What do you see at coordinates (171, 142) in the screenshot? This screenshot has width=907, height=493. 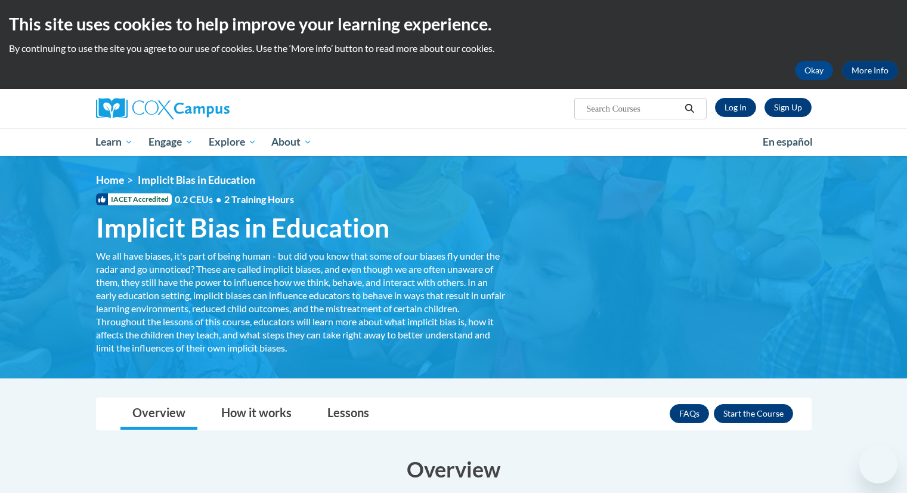 I see `span: Engage` at bounding box center [171, 142].